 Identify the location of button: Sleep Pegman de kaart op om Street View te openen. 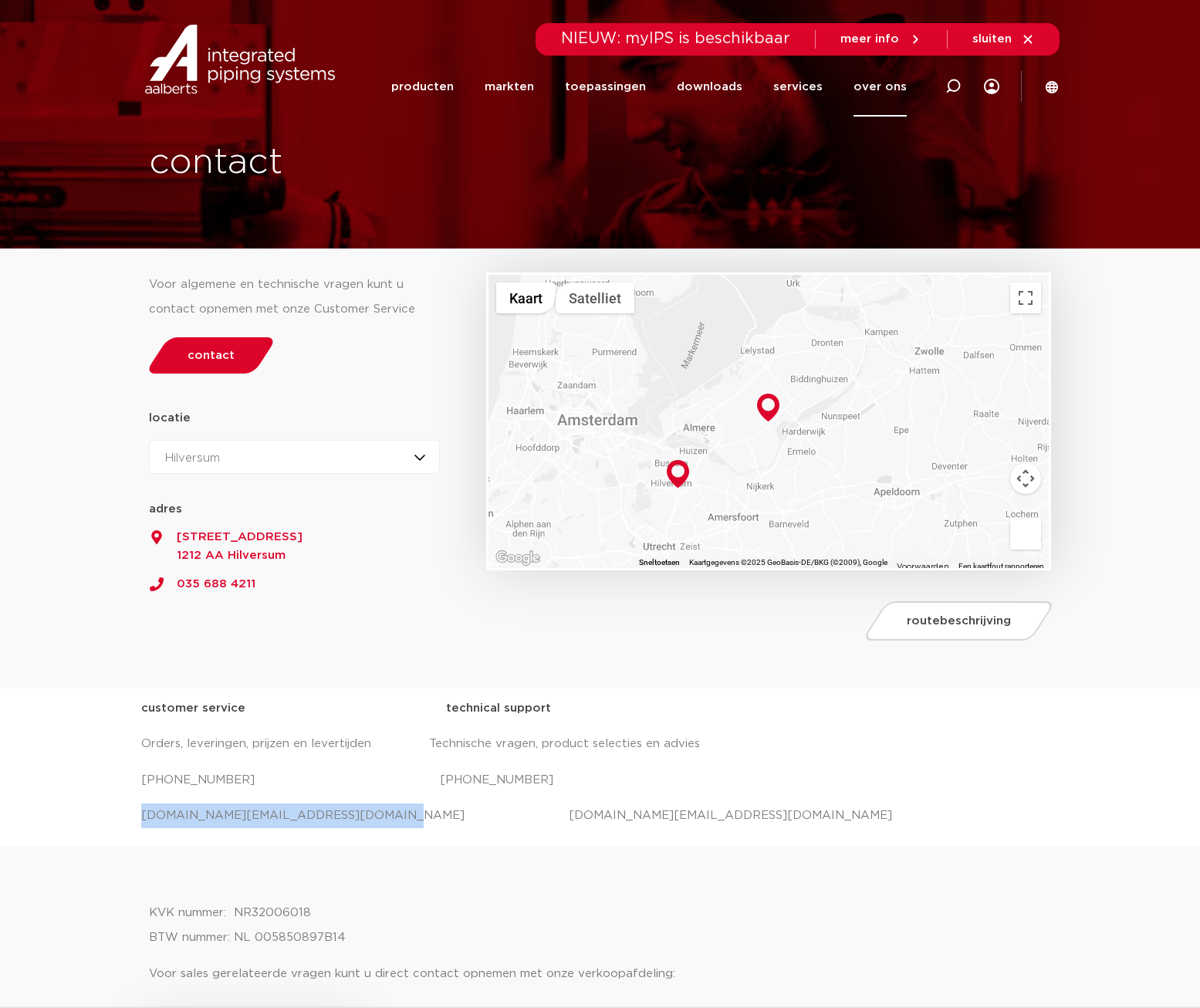
(1026, 534).